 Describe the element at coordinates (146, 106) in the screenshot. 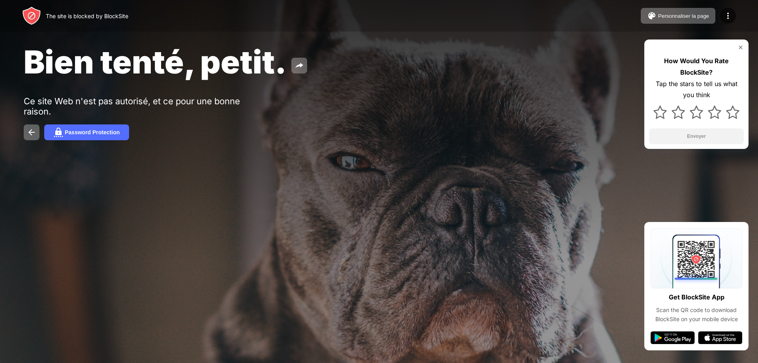

I see `div: Ce site Web n'est pas autorisé, et ce pour une bonne raison.` at that location.